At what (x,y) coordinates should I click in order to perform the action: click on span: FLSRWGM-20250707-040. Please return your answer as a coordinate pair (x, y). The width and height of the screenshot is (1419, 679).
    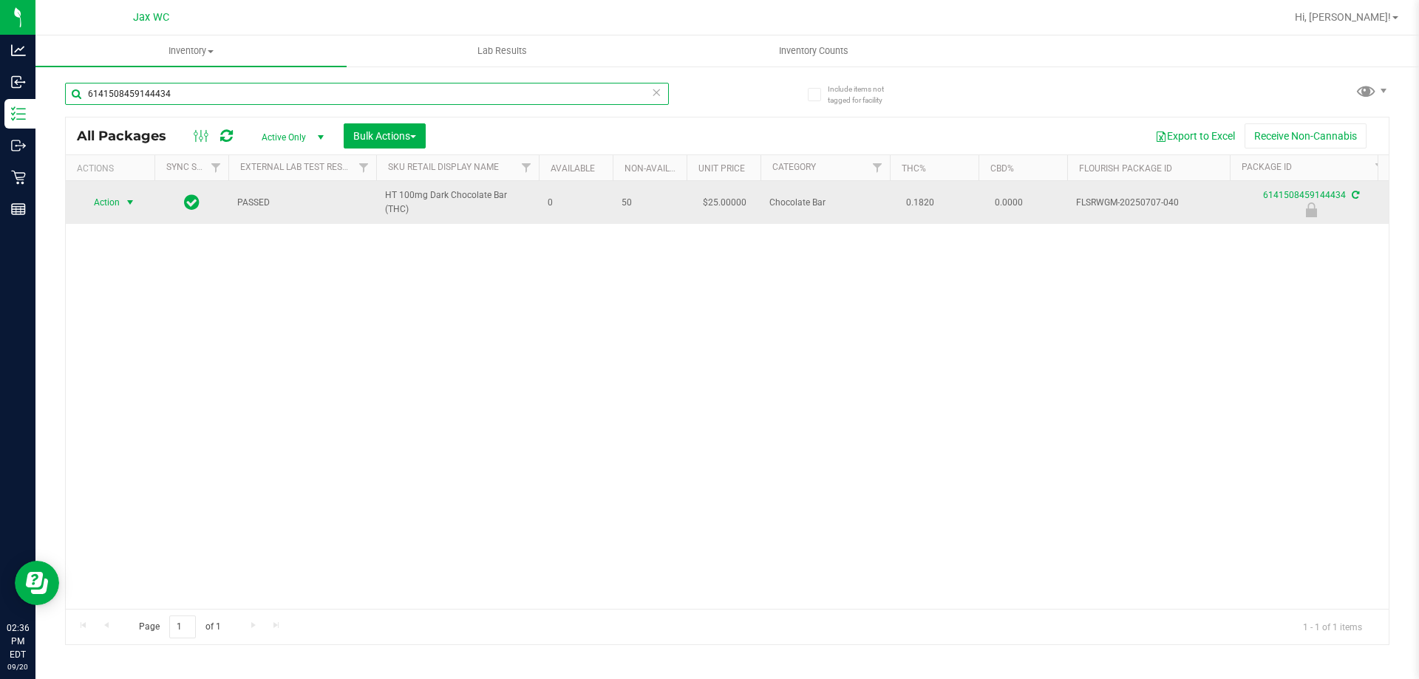
    Looking at the image, I should click on (1149, 203).